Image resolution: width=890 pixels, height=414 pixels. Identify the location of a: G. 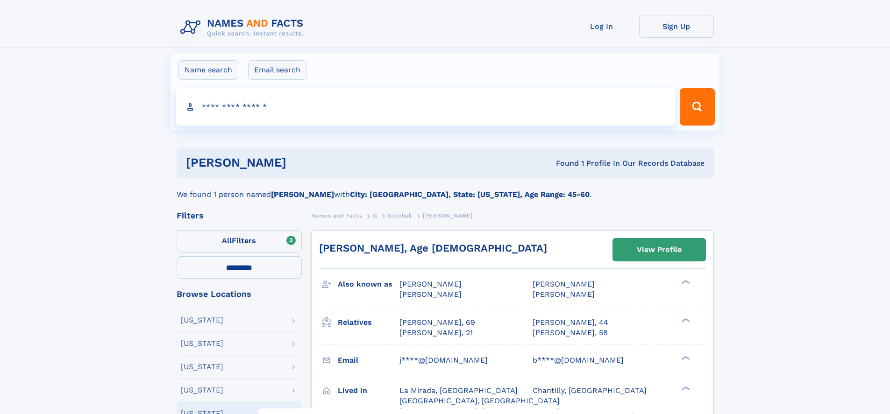
(375, 215).